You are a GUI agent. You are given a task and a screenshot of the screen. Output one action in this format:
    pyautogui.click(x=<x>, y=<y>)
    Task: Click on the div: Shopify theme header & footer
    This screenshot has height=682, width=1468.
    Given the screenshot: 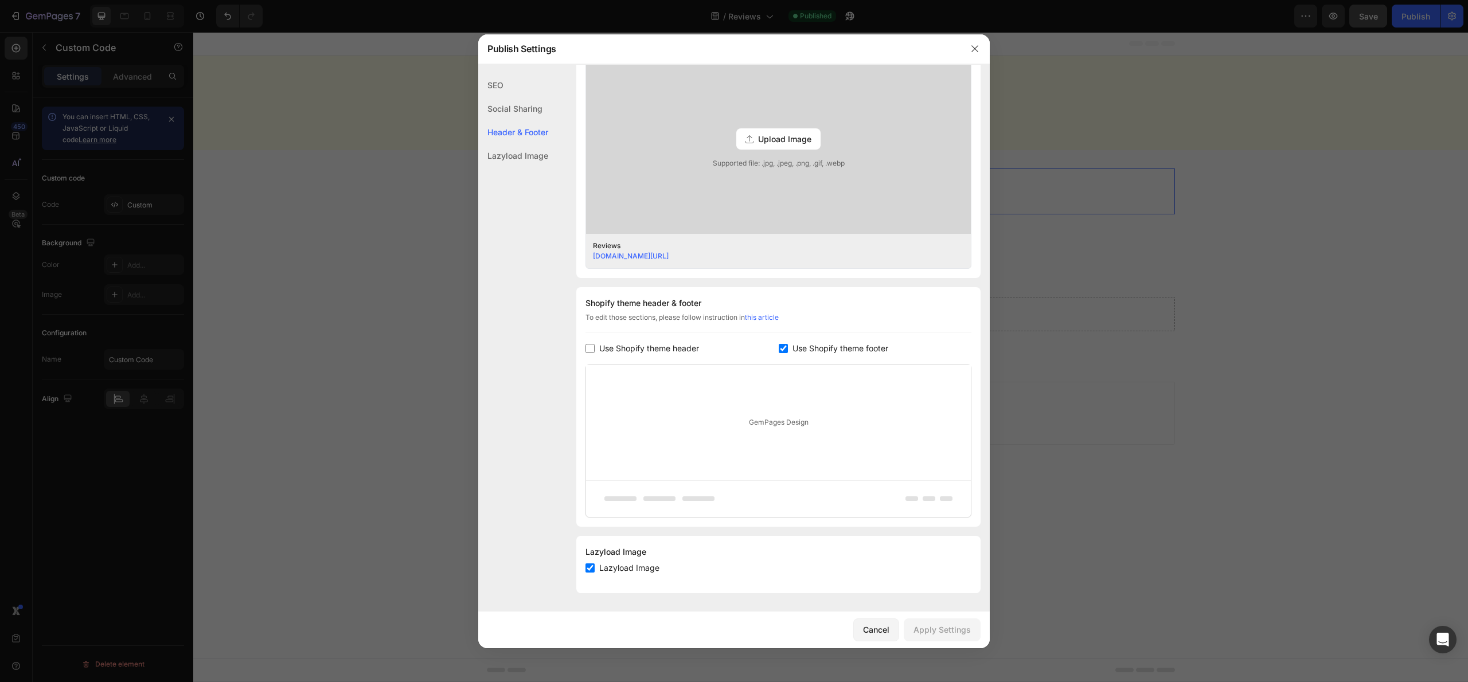 What is the action you would take?
    pyautogui.click(x=778, y=303)
    